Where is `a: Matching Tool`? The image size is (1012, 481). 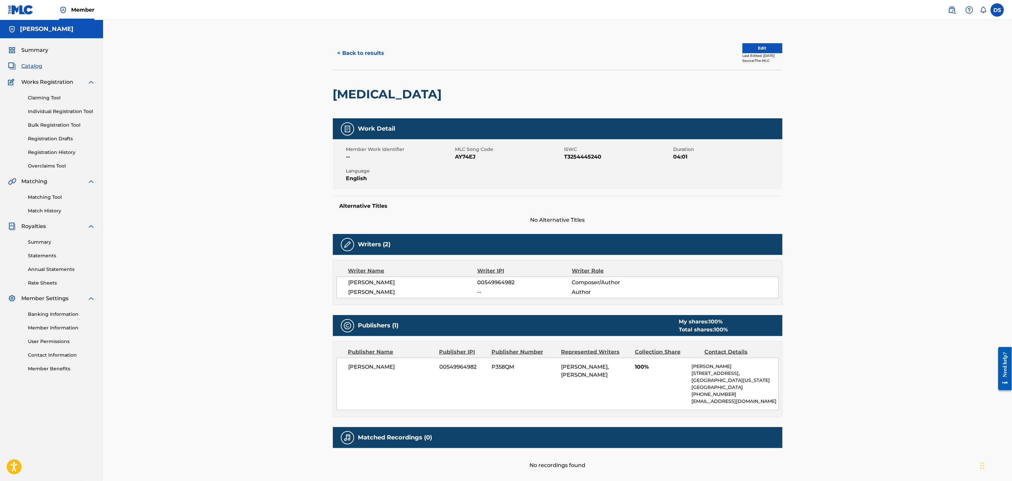 a: Matching Tool is located at coordinates (62, 197).